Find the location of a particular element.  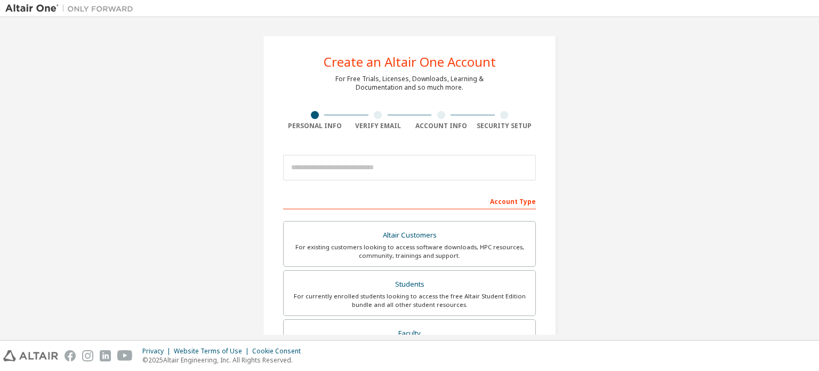

div: Verify Email is located at coordinates (378, 126).